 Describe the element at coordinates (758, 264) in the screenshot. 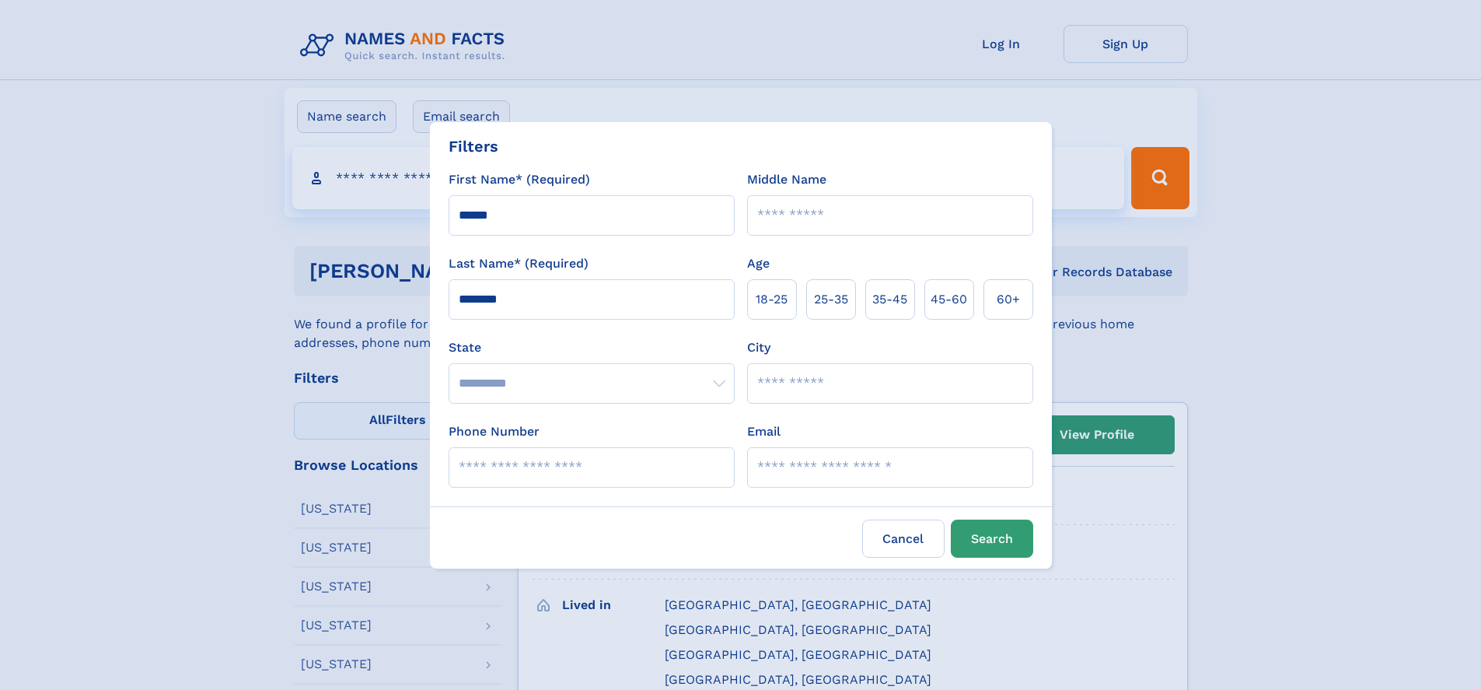

I see `label: Age` at that location.